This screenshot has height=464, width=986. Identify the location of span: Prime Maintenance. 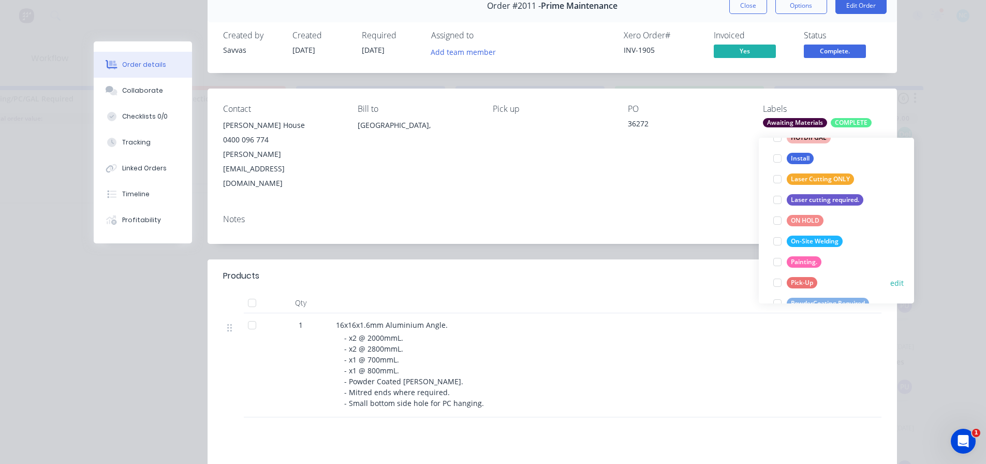
(579, 6).